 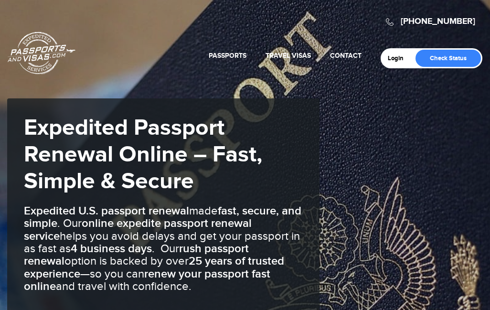 What do you see at coordinates (111, 248) in the screenshot?
I see `b: 4 business days` at bounding box center [111, 248].